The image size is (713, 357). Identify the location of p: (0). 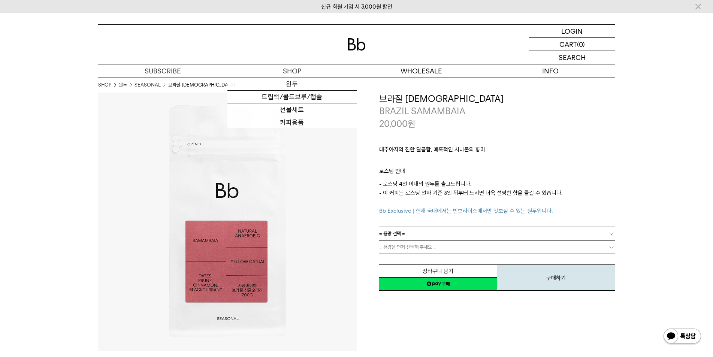
(581, 44).